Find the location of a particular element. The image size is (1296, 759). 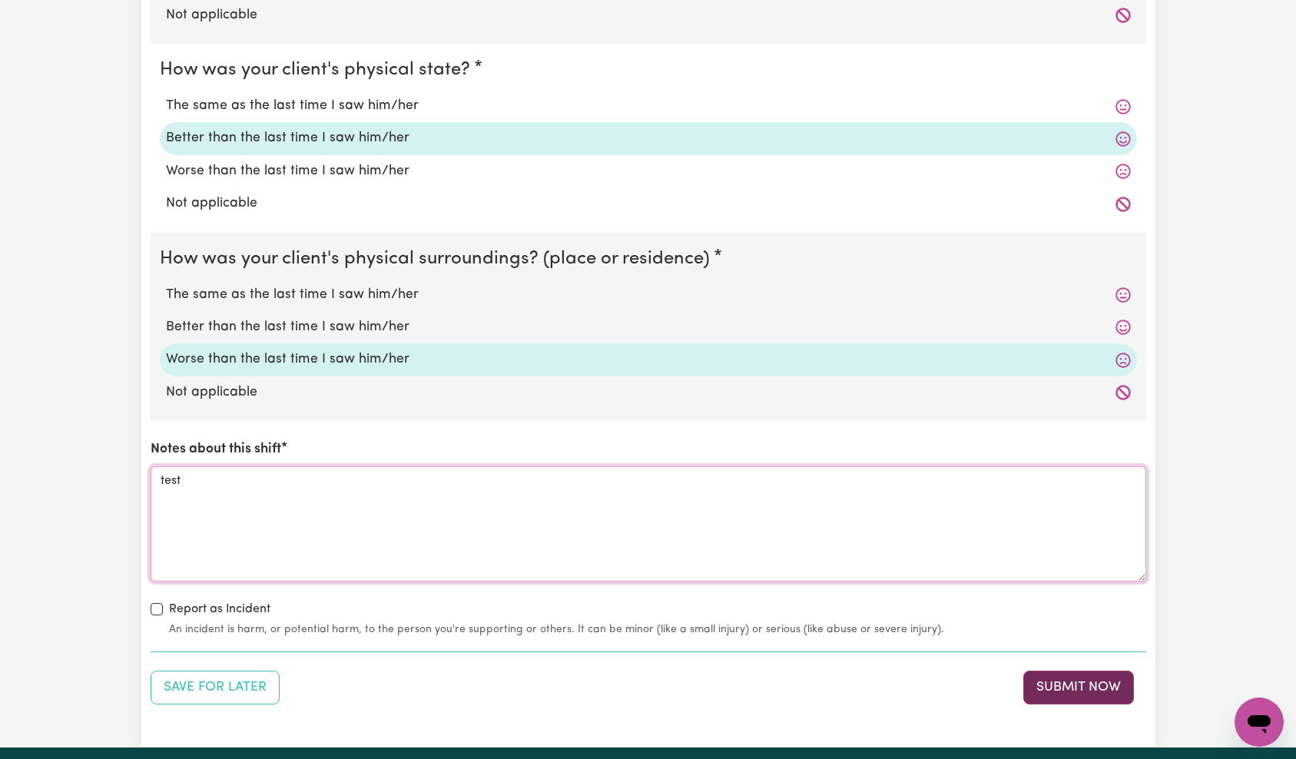

label: Report as Incident is located at coordinates (220, 609).